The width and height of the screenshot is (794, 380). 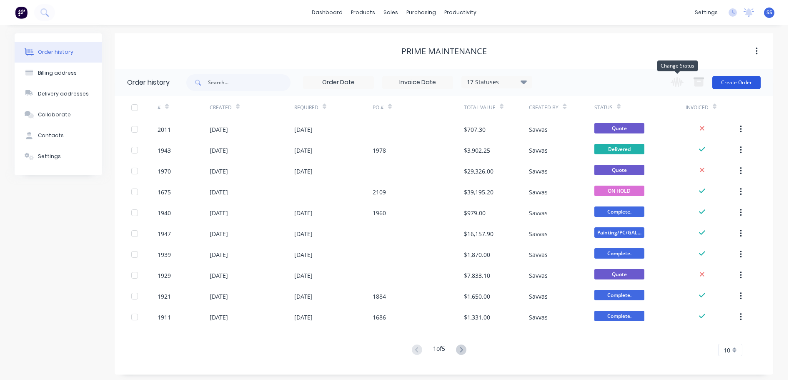 What do you see at coordinates (479, 233) in the screenshot?
I see `div: $16,157.90` at bounding box center [479, 233].